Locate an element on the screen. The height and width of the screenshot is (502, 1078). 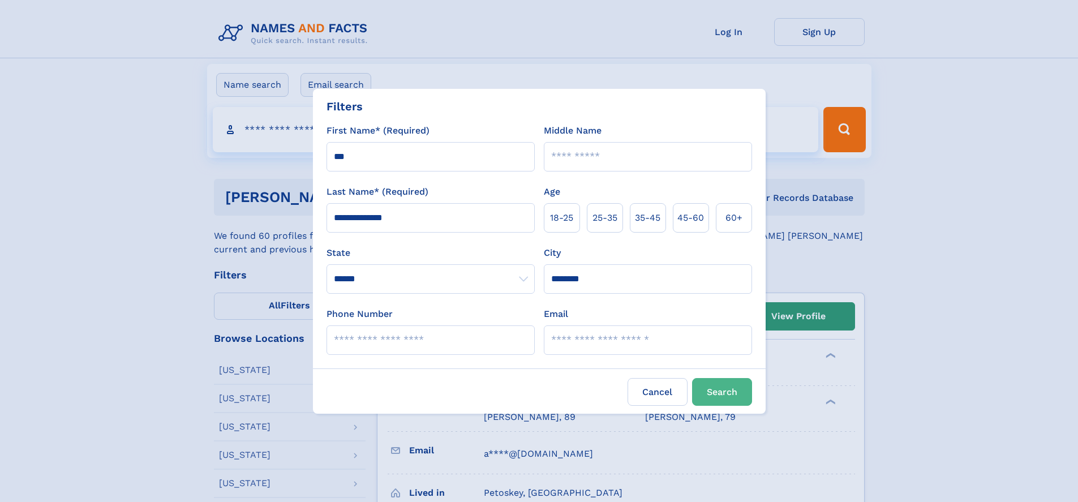
span: 25‑35 is located at coordinates (605, 218).